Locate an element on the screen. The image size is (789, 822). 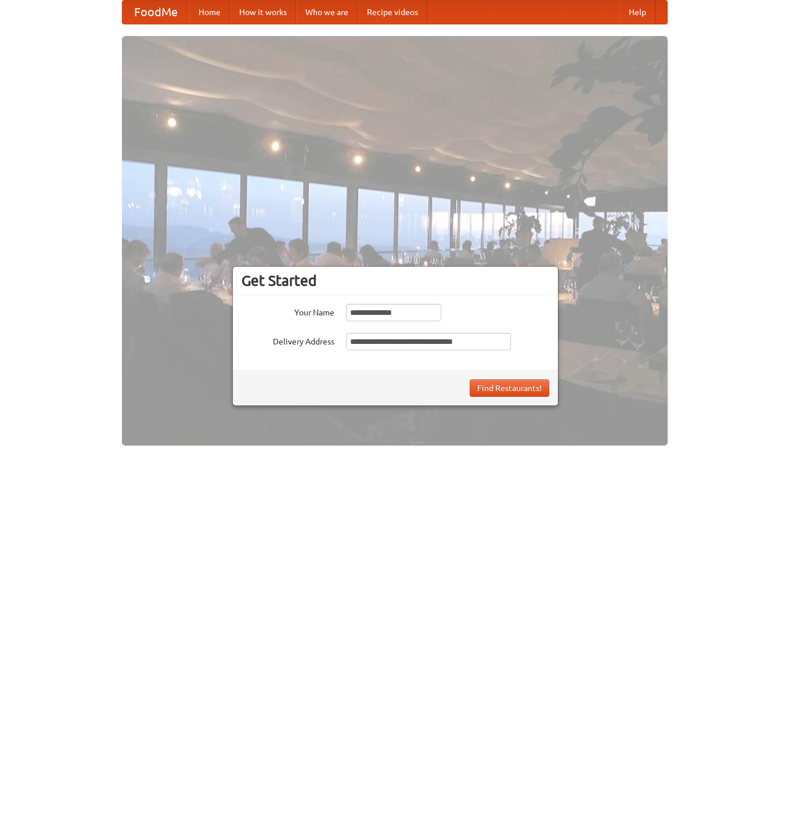
label: Your Name is located at coordinates (288, 311).